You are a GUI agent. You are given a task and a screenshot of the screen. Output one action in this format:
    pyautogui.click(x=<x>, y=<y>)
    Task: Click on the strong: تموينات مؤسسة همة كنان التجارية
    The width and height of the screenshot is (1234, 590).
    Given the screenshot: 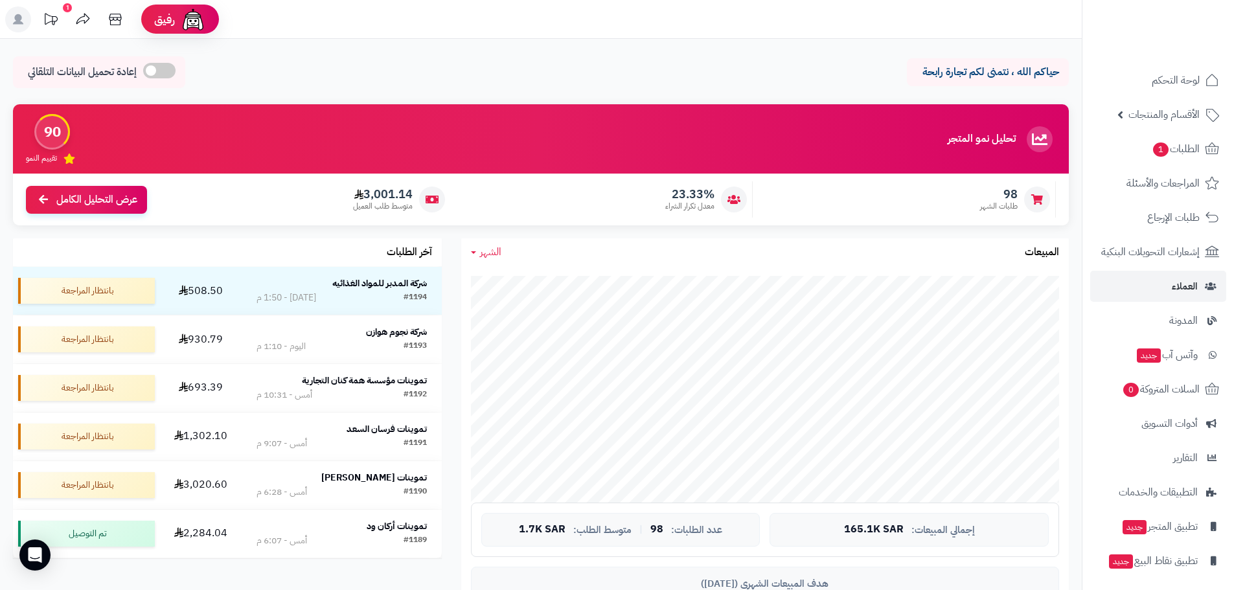 What is the action you would take?
    pyautogui.click(x=364, y=380)
    